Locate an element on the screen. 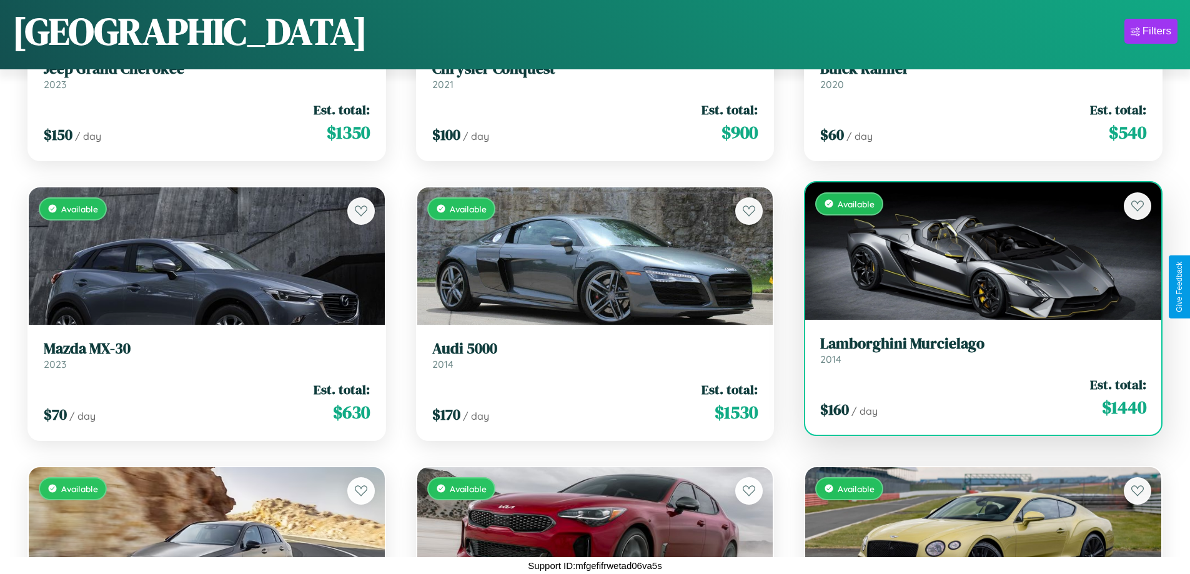 This screenshot has height=574, width=1190. h3: Mazda MX-30 is located at coordinates (207, 348).